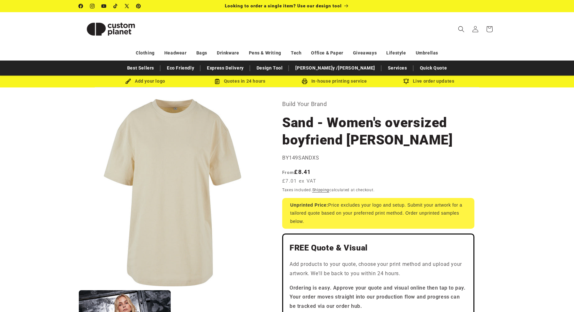 The image size is (574, 312). What do you see at coordinates (217, 81) in the screenshot?
I see `img: Order Updates Icon` at bounding box center [217, 81].